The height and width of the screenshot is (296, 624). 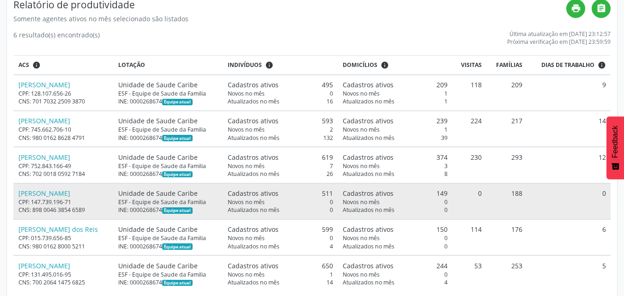 What do you see at coordinates (615, 148) in the screenshot?
I see `button: Feedback - Mostrar pesquisa` at bounding box center [615, 148].